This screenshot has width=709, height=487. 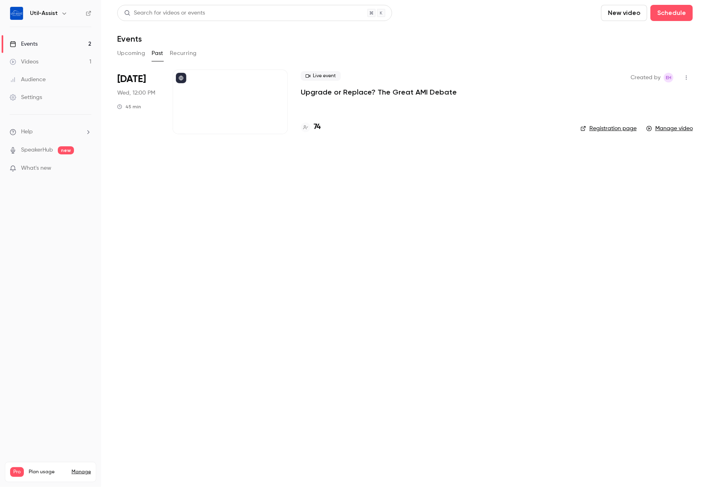 I want to click on div: Settings, so click(x=26, y=97).